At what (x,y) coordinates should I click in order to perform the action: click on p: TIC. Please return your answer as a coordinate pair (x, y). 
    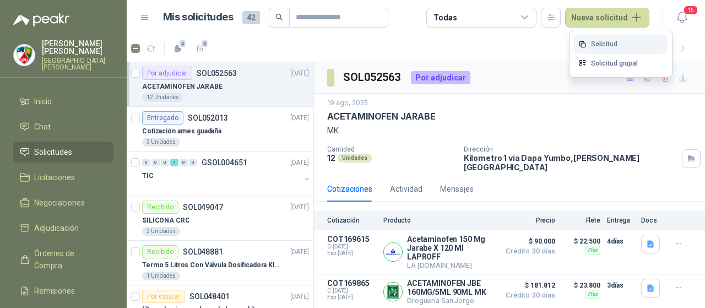
    Looking at the image, I should click on (148, 176).